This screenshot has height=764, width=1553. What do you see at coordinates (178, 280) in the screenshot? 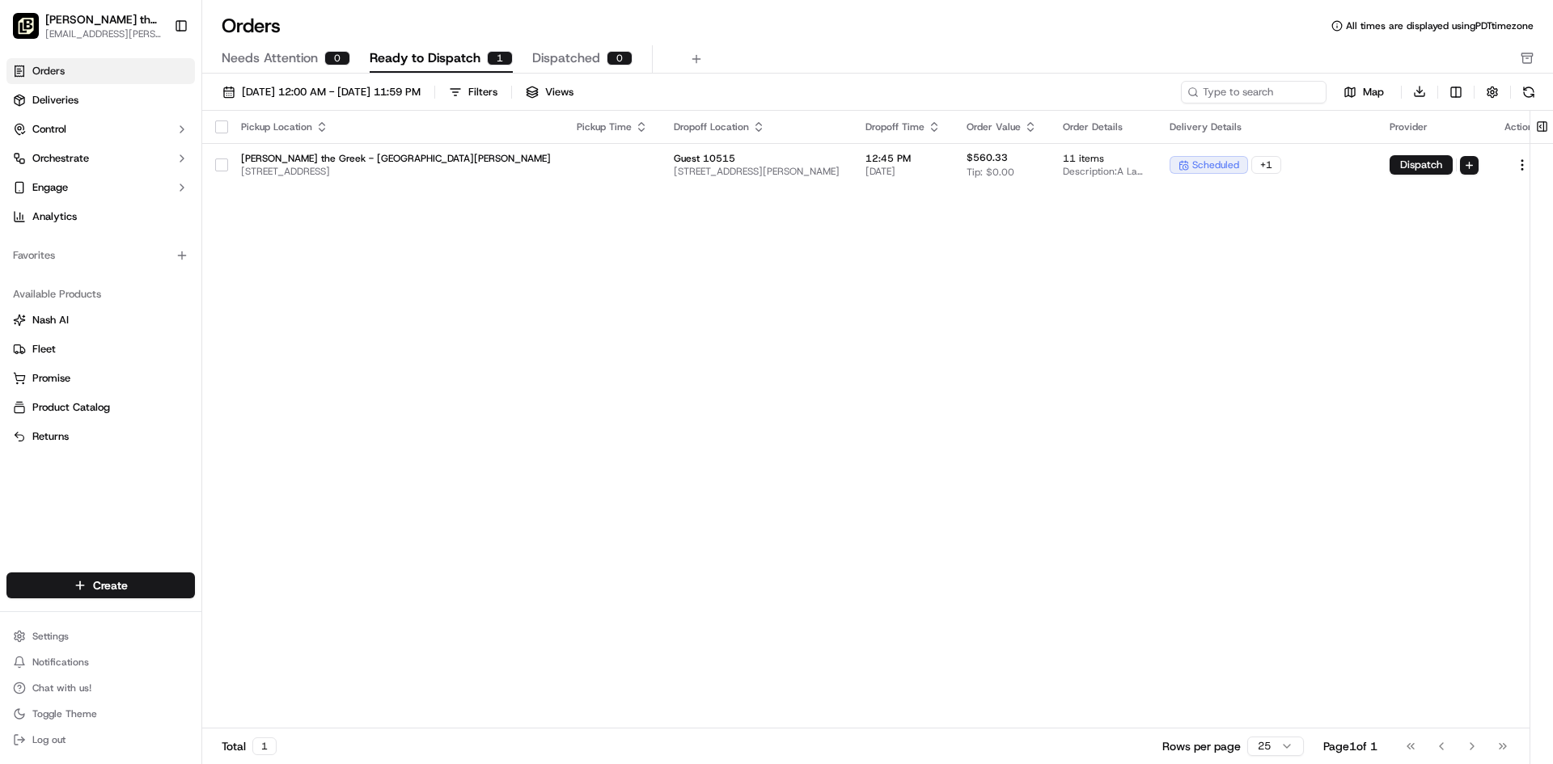
I see `span: Pylon` at bounding box center [178, 280].